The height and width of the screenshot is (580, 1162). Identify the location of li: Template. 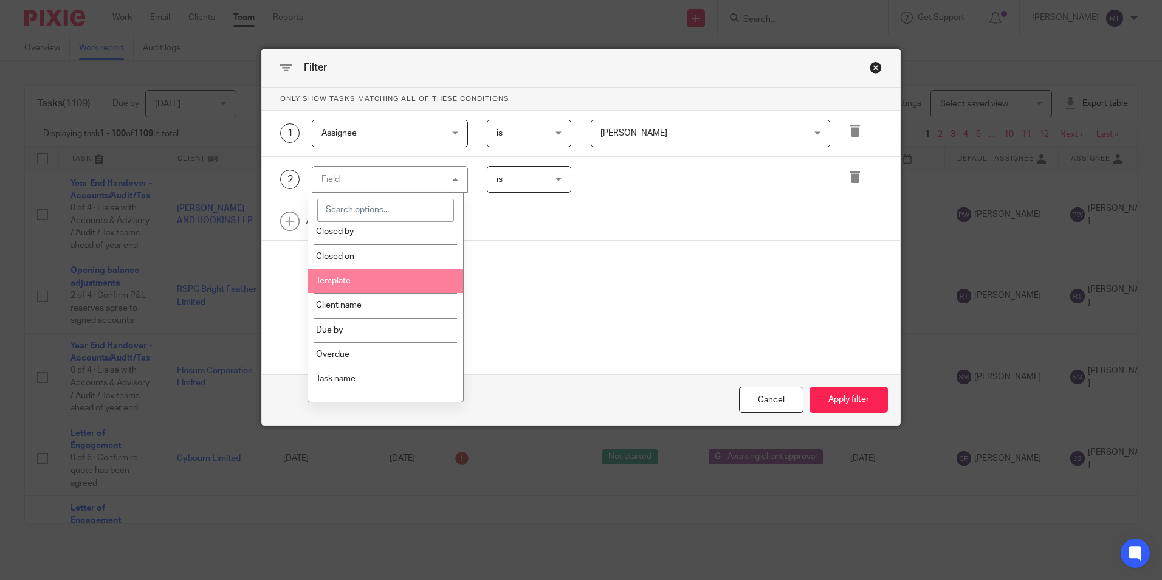
(385, 281).